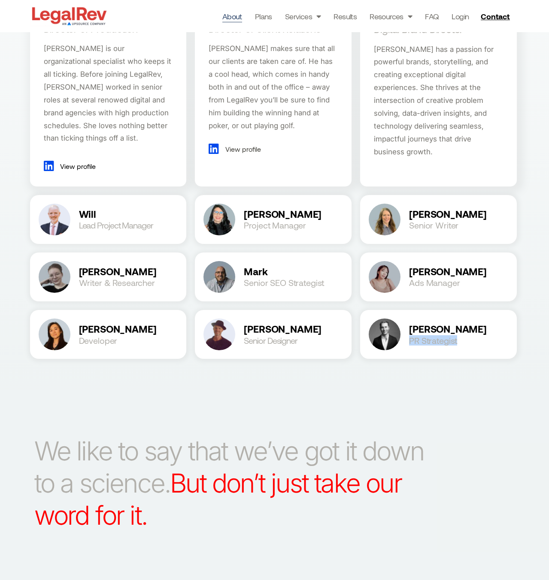 This screenshot has width=549, height=580. Describe the element at coordinates (460, 16) in the screenshot. I see `a: Login` at that location.